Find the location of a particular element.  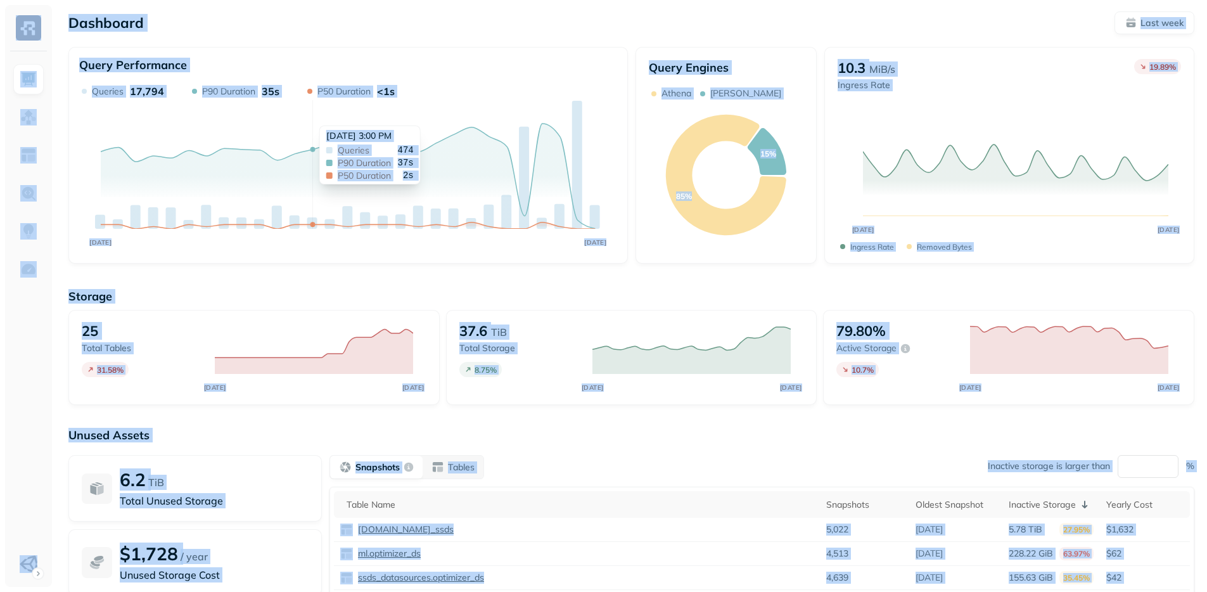

p: Athena is located at coordinates (676, 93).